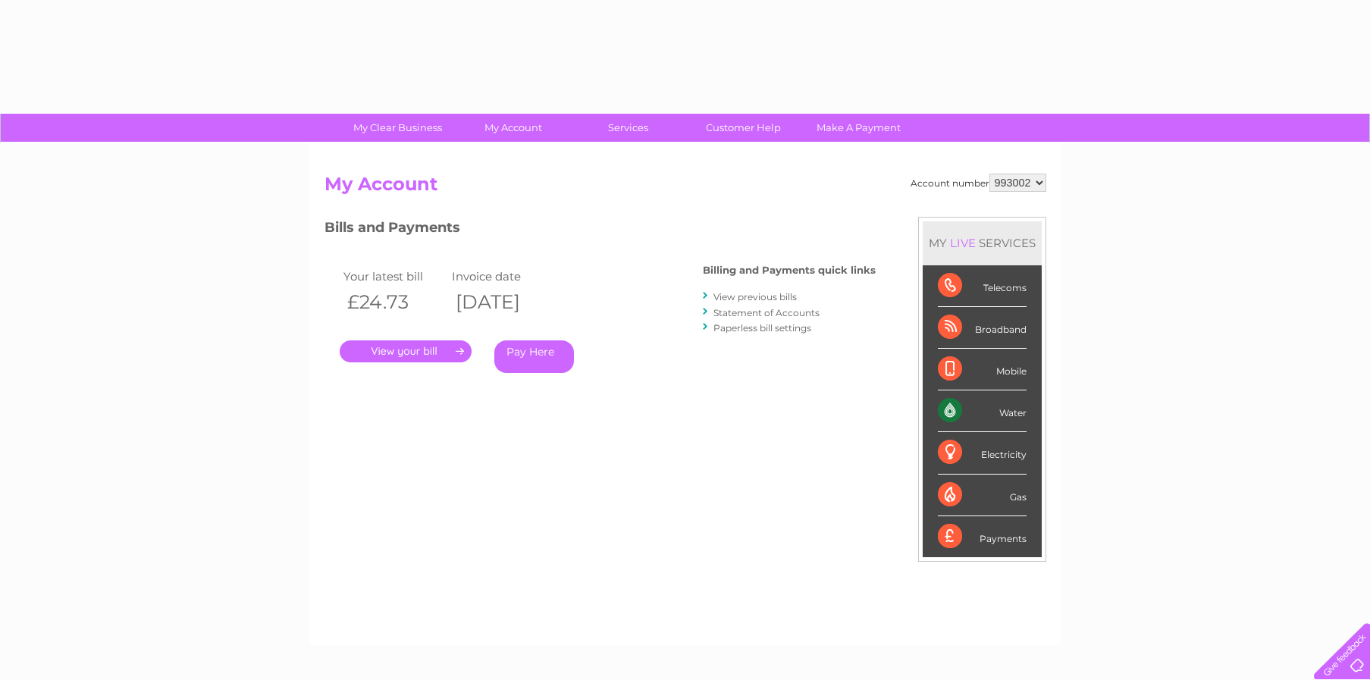 The width and height of the screenshot is (1370, 680). What do you see at coordinates (394, 276) in the screenshot?
I see `td: Your latest bill` at bounding box center [394, 276].